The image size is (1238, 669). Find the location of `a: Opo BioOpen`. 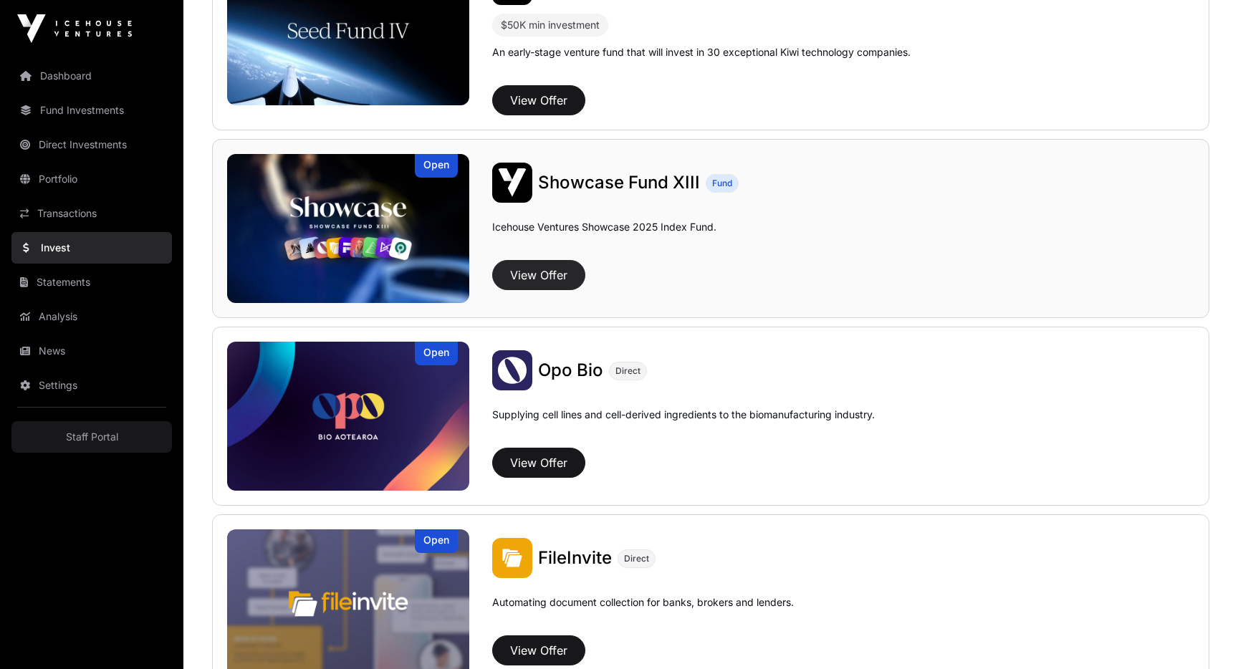

a: Opo BioOpen is located at coordinates (348, 416).